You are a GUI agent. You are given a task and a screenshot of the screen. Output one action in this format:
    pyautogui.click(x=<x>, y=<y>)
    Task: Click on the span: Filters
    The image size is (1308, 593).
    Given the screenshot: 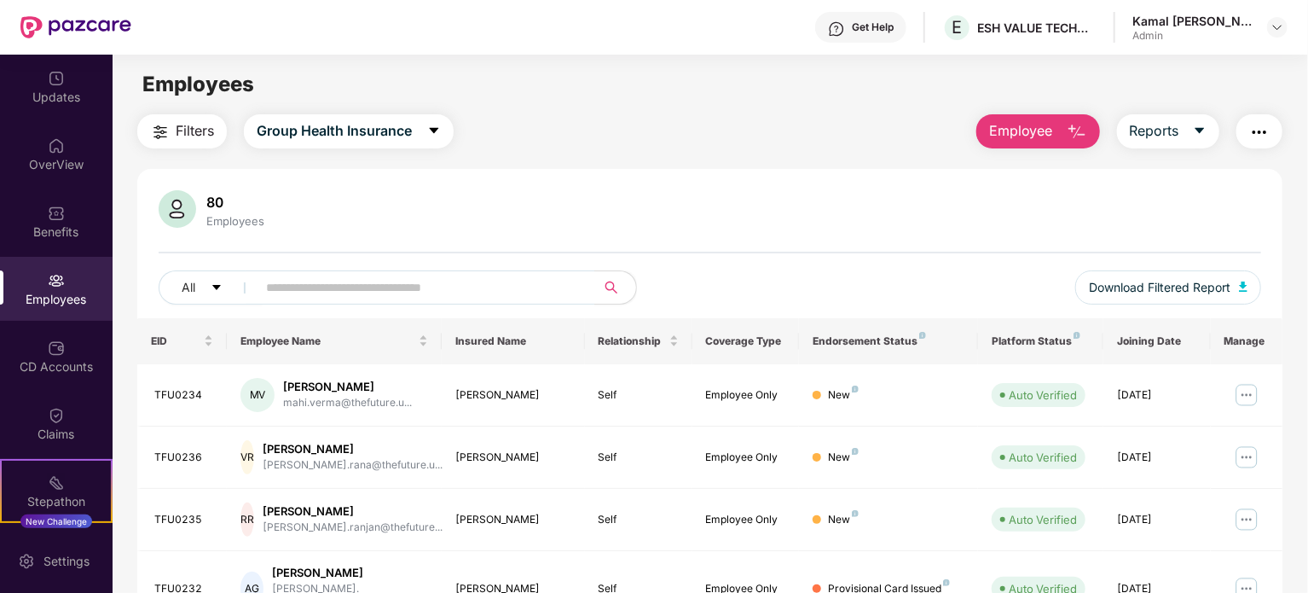 What is the action you would take?
    pyautogui.click(x=194, y=131)
    